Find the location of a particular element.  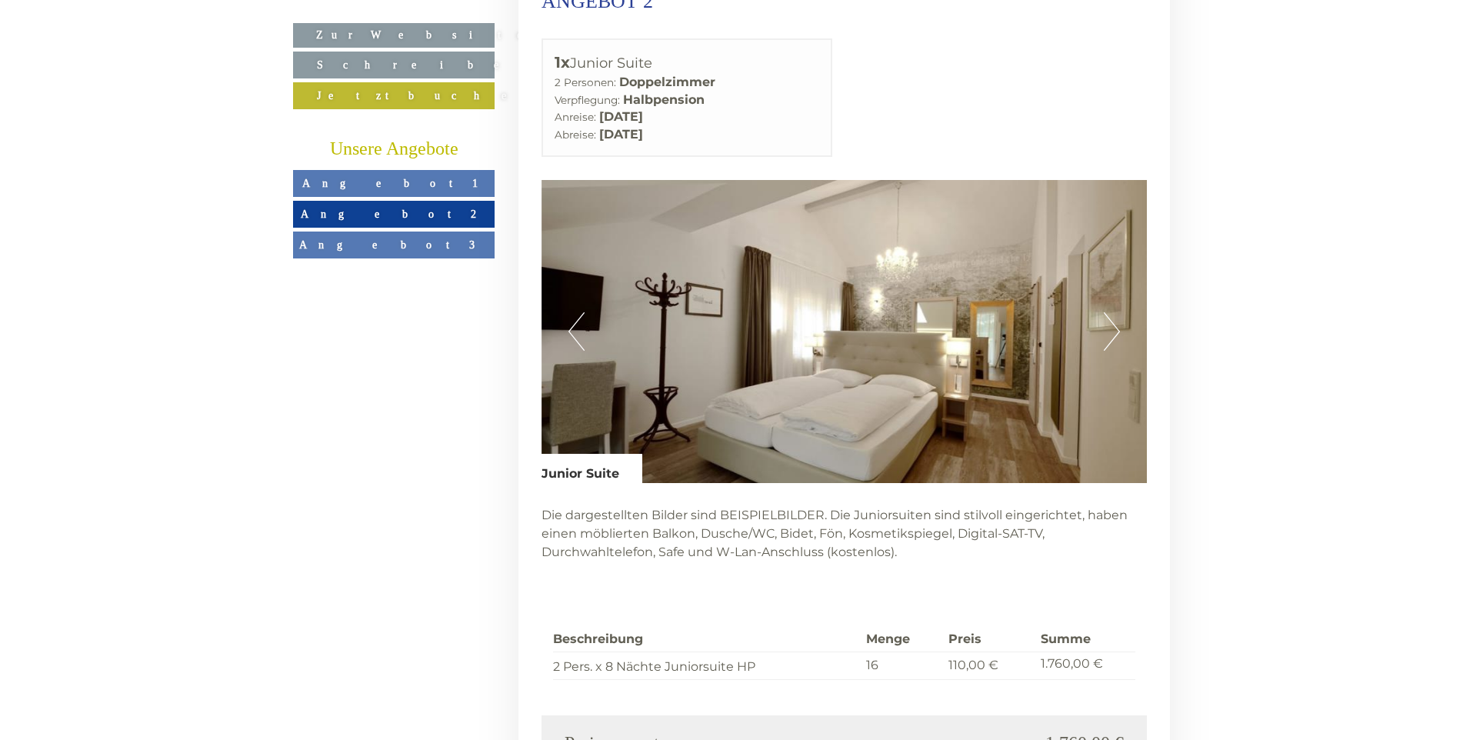

a: Schreiben Sie uns is located at coordinates (394, 65).